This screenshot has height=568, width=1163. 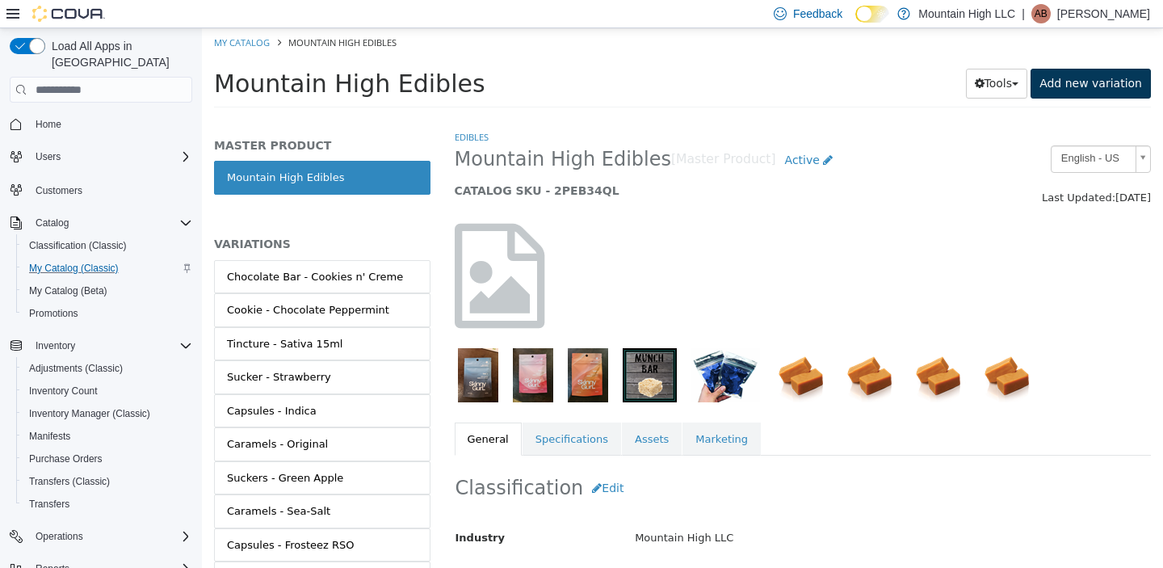 What do you see at coordinates (899, 131) in the screenshot?
I see `a: English - US` at bounding box center [899, 131].